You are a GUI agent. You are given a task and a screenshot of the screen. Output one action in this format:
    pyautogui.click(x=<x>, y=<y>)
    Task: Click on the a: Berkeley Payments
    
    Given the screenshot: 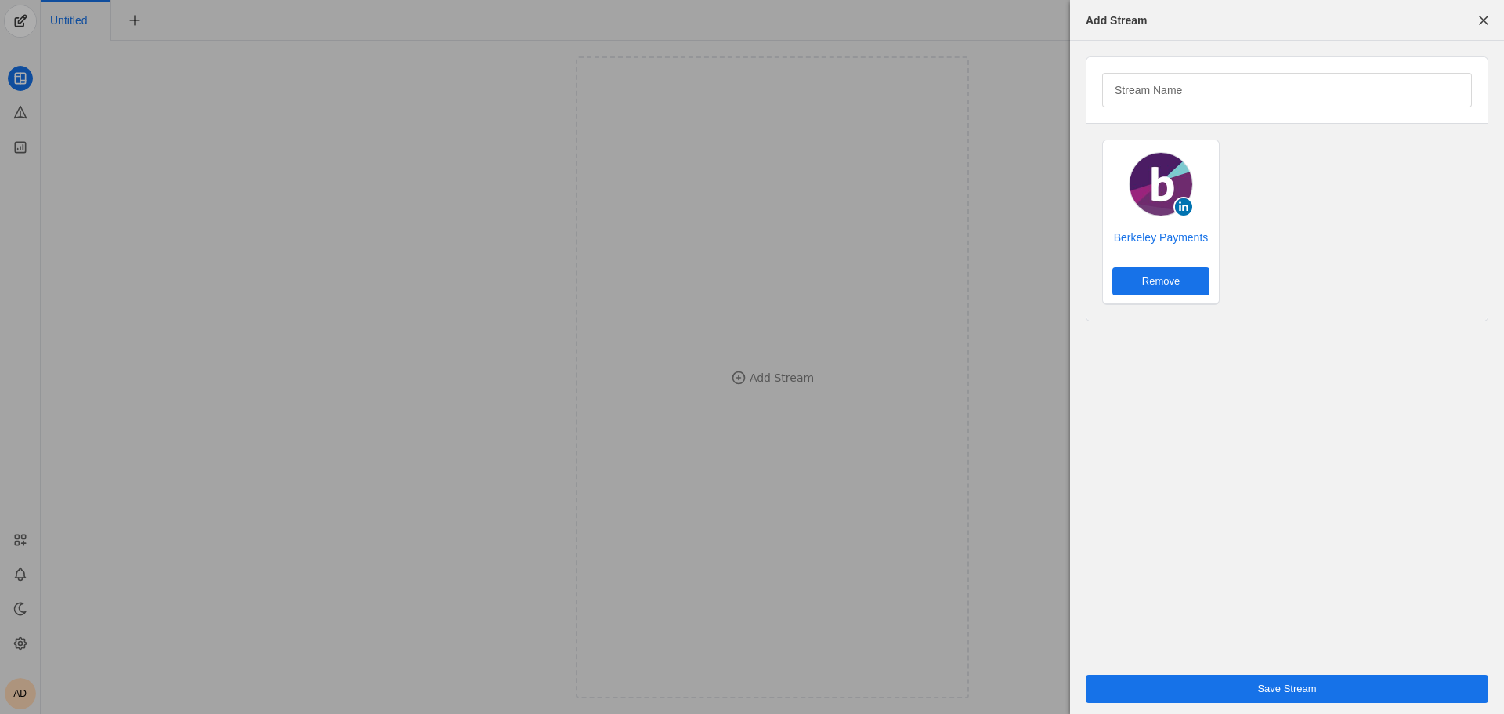 What is the action you would take?
    pyautogui.click(x=1161, y=237)
    